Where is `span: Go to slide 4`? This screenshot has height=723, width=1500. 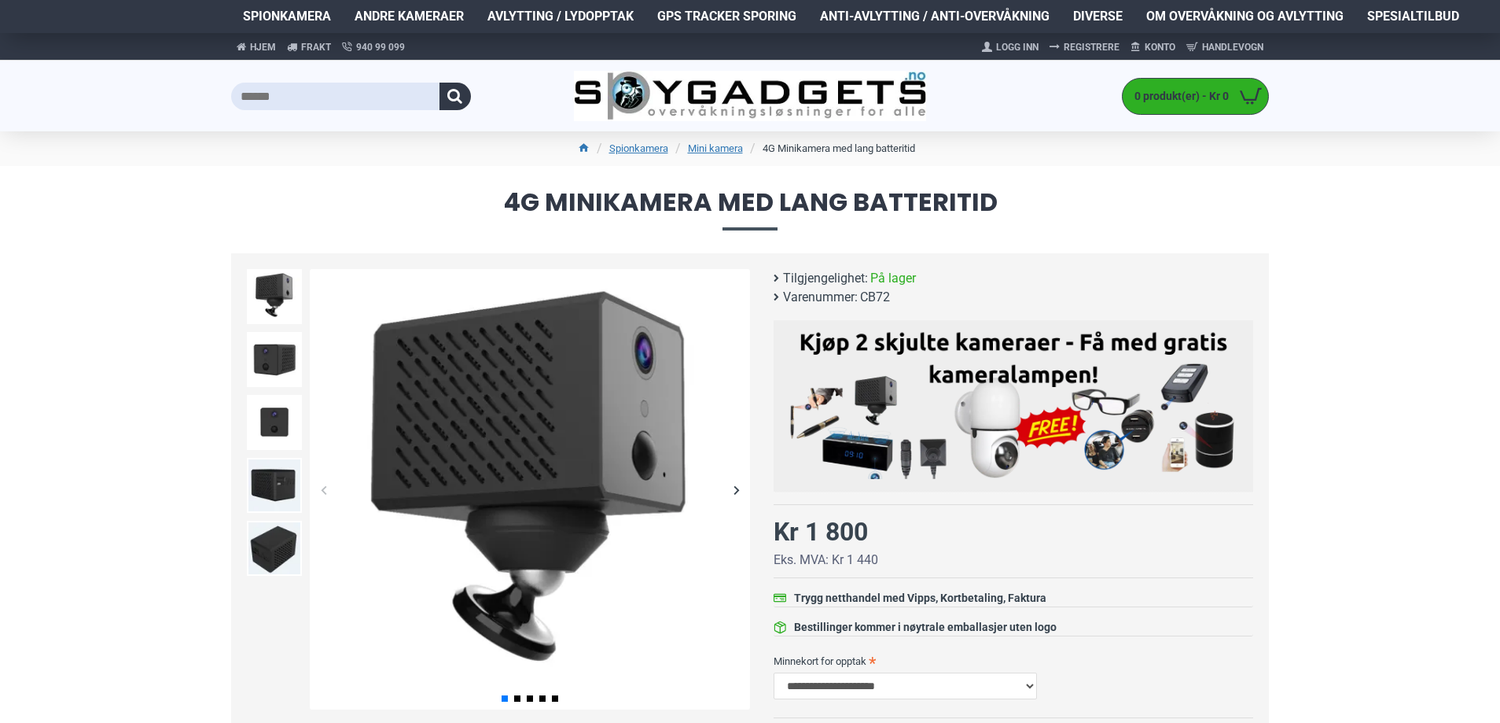
span: Go to slide 4 is located at coordinates (543, 698).